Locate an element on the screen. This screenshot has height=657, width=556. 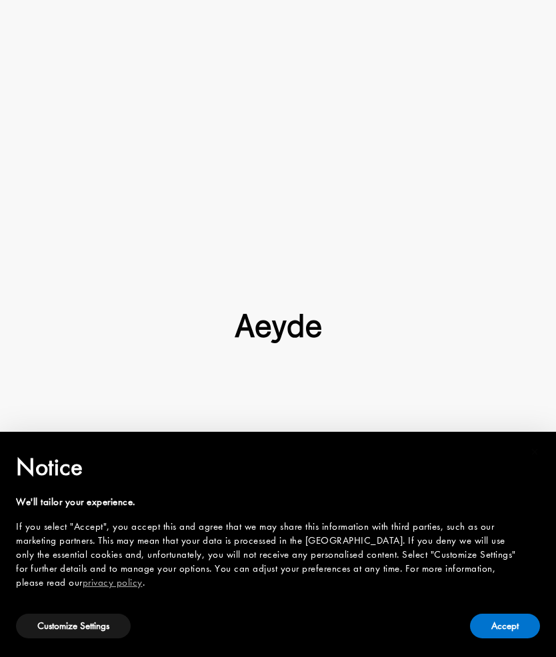
button: Close this notice is located at coordinates (535, 452).